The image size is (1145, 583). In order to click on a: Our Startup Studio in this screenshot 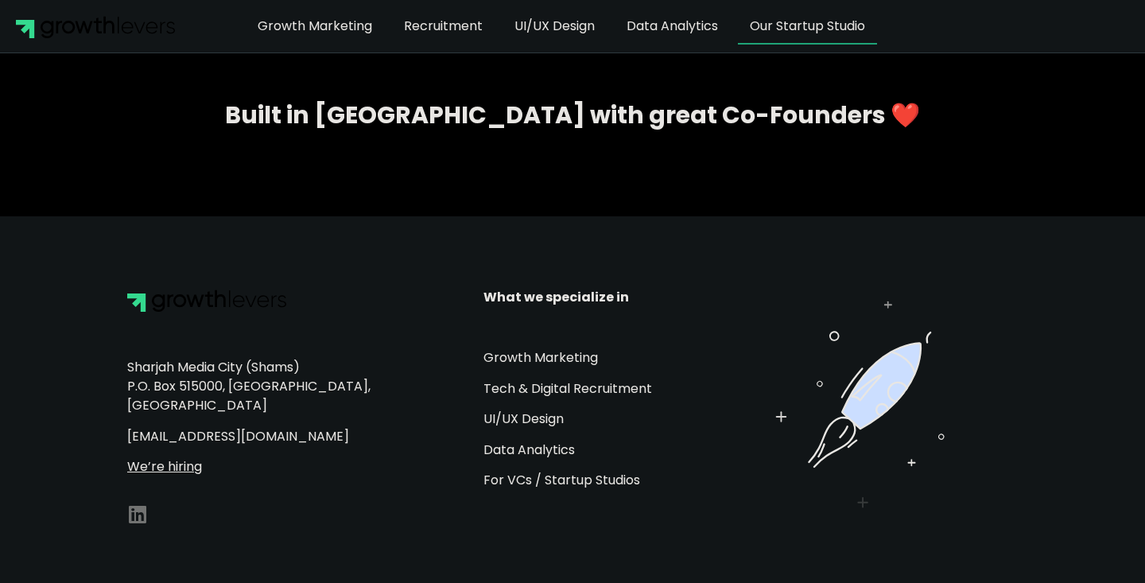, I will do `click(807, 26)`.